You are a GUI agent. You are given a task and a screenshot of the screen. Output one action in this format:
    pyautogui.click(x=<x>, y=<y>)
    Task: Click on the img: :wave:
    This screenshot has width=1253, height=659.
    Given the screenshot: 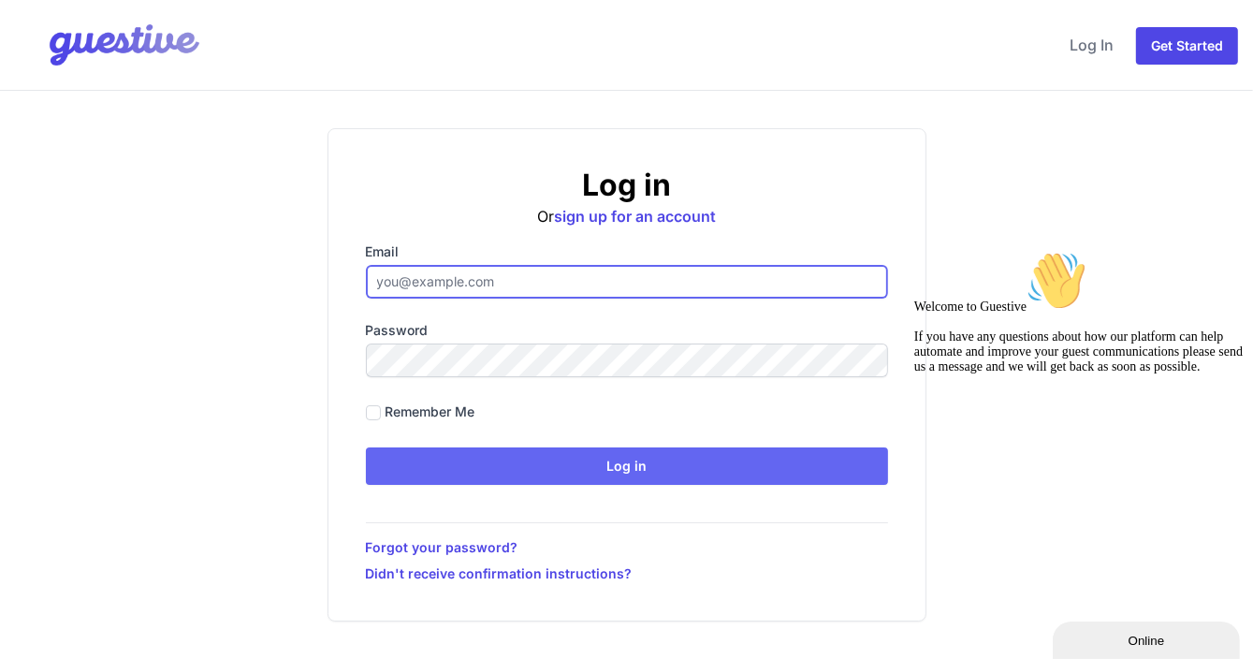 What is the action you would take?
    pyautogui.click(x=150, y=37)
    